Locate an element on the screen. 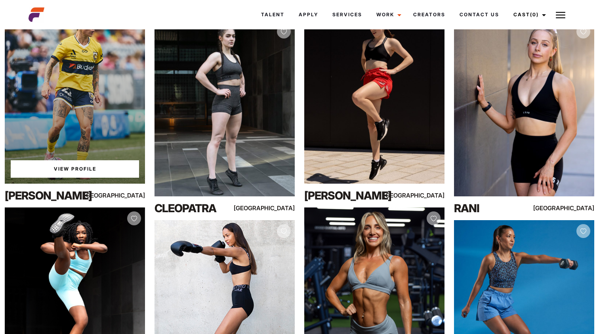 The height and width of the screenshot is (334, 599). a: View Brooke N'sProfile is located at coordinates (75, 169).